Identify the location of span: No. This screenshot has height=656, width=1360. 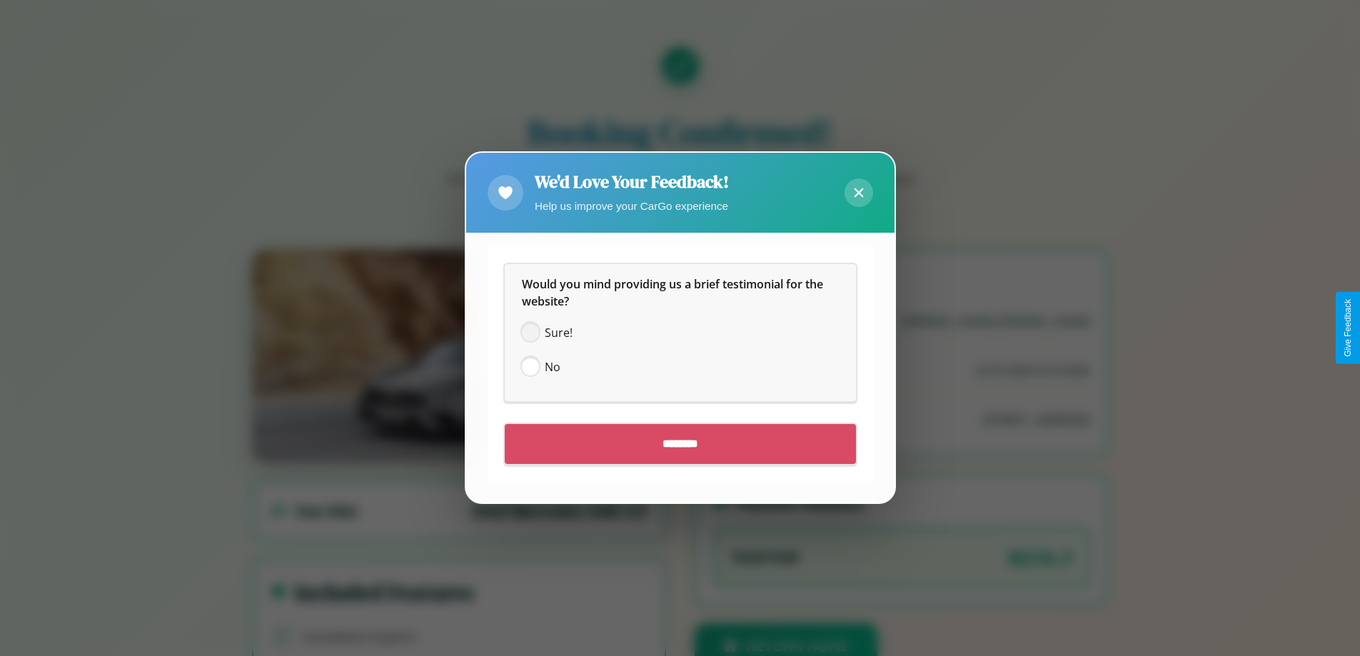
(552, 368).